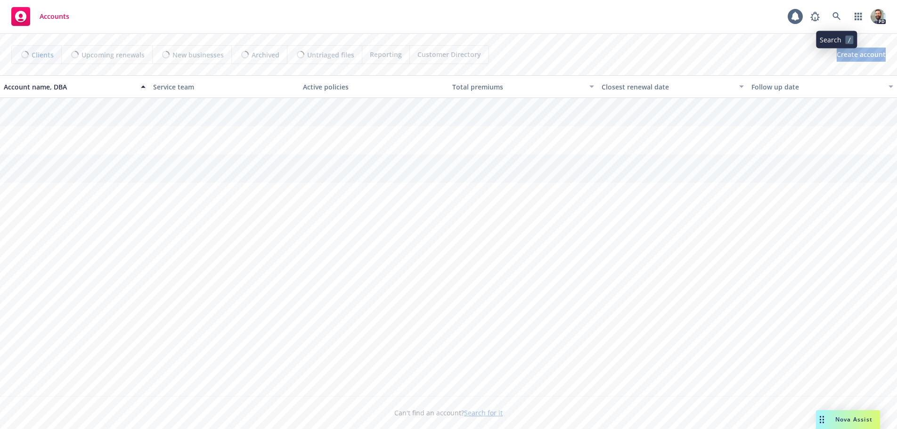  I want to click on div: Closest renewal date, so click(667, 87).